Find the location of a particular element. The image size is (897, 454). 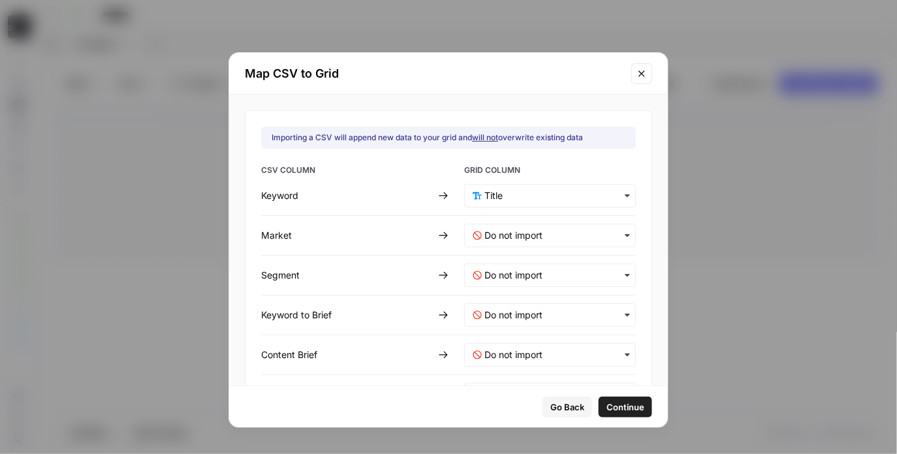

span: Continue is located at coordinates (625, 407).